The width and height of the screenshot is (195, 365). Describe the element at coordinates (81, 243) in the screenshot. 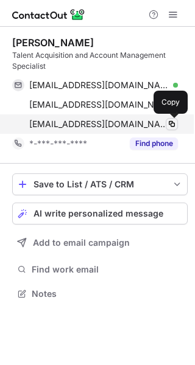

I see `span: Add to email campaign` at that location.